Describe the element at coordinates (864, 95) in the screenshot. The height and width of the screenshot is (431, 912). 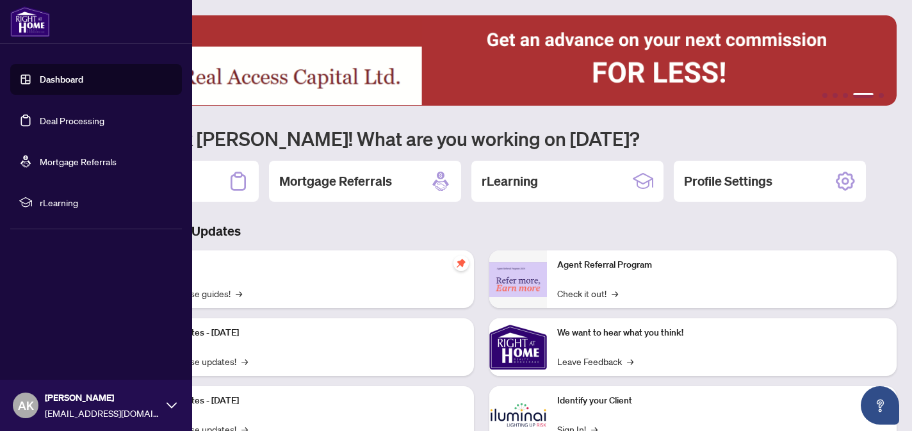
I see `button: 4` at that location.